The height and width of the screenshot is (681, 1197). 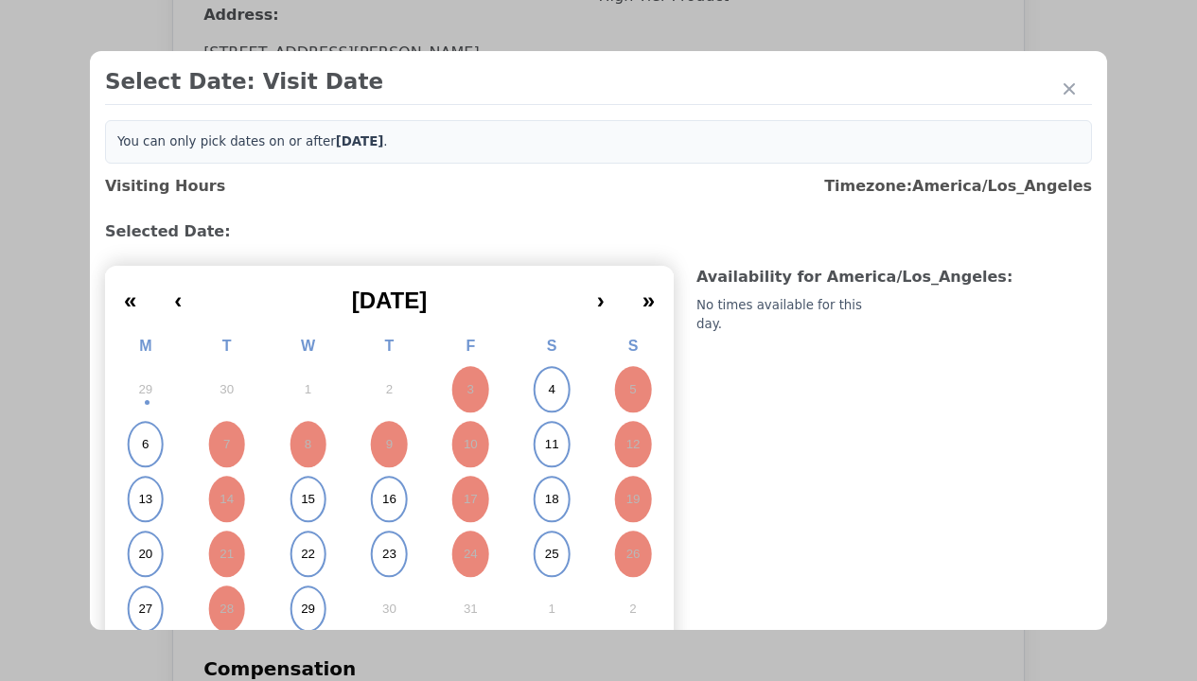 I want to click on abbr: October 29, 2025, so click(x=307, y=609).